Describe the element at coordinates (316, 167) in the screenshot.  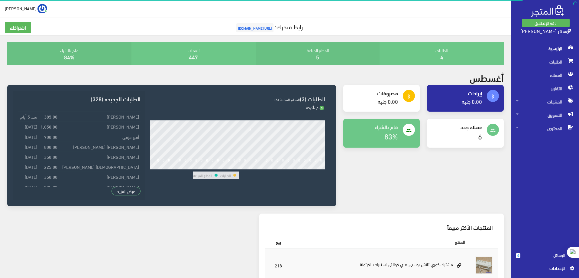
I see `div: 30` at that location.